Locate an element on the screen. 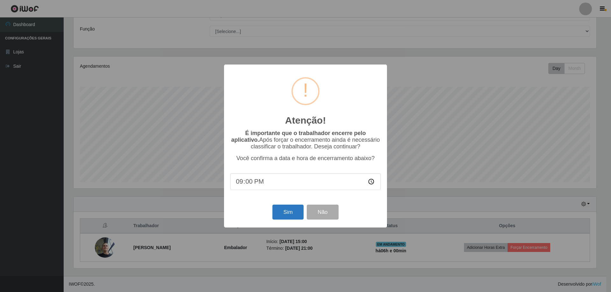 This screenshot has width=611, height=292. b: É importante que o trabalhador encerre pelo aplicativo. is located at coordinates (298, 136).